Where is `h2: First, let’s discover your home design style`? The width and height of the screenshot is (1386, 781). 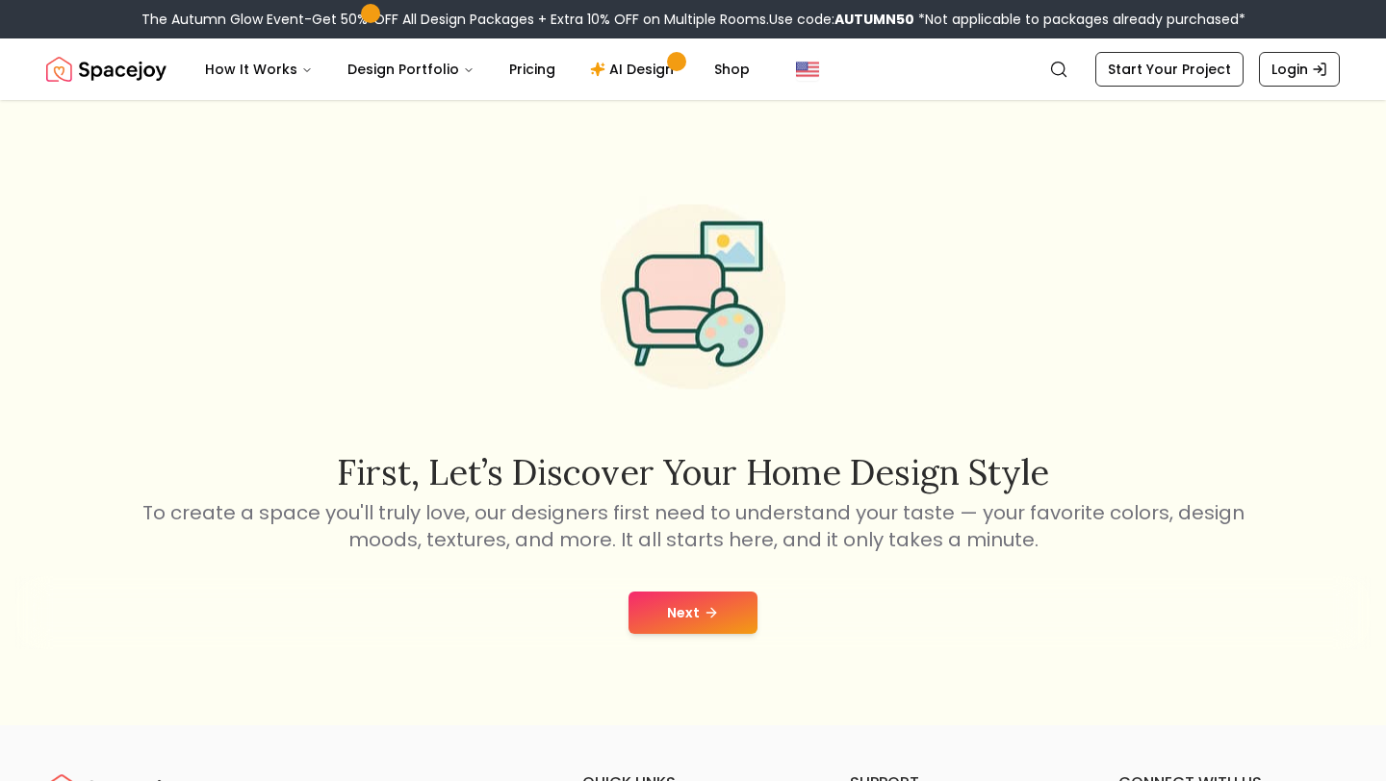 h2: First, let’s discover your home design style is located at coordinates (693, 472).